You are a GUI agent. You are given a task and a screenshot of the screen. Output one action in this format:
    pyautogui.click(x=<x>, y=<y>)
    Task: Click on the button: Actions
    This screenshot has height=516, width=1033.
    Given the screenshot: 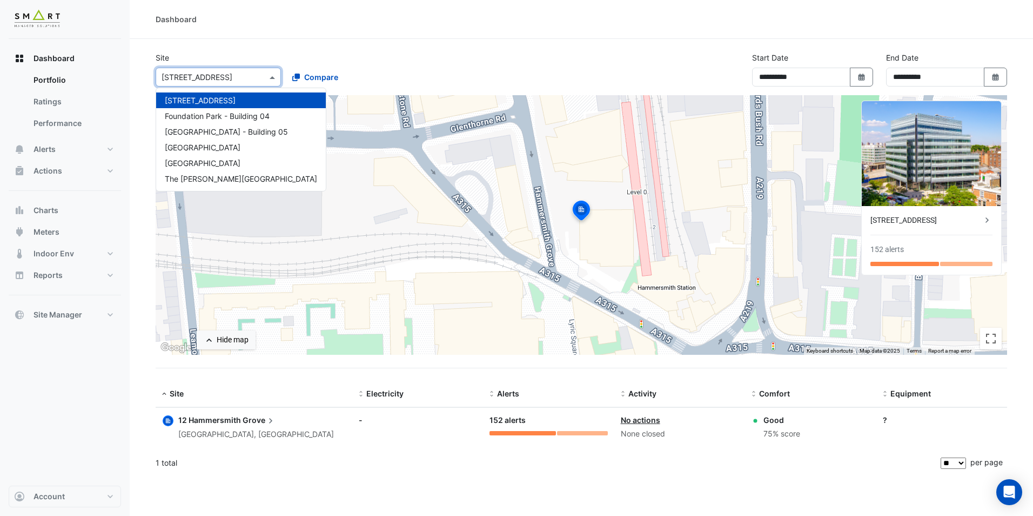 What is the action you would take?
    pyautogui.click(x=65, y=171)
    